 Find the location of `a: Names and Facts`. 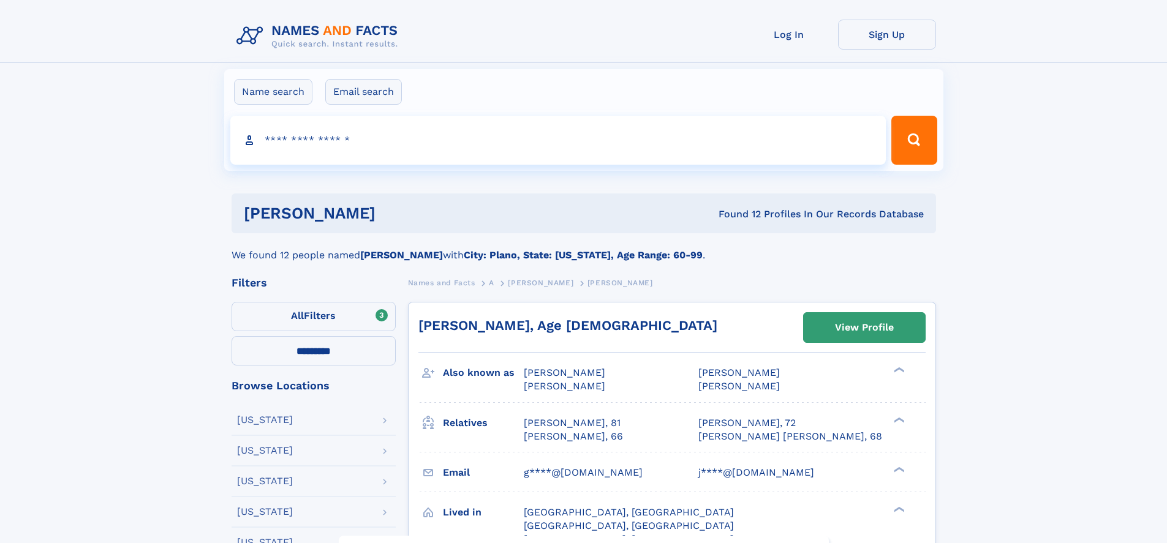

a: Names and Facts is located at coordinates (442, 282).